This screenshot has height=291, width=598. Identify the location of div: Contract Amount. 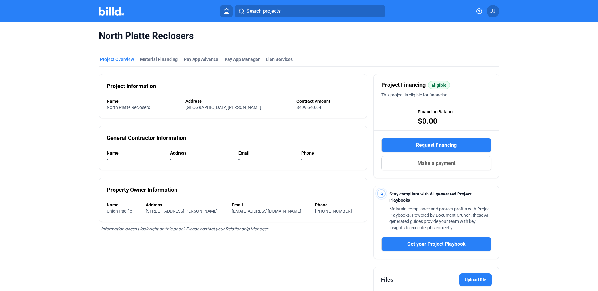
(328, 101).